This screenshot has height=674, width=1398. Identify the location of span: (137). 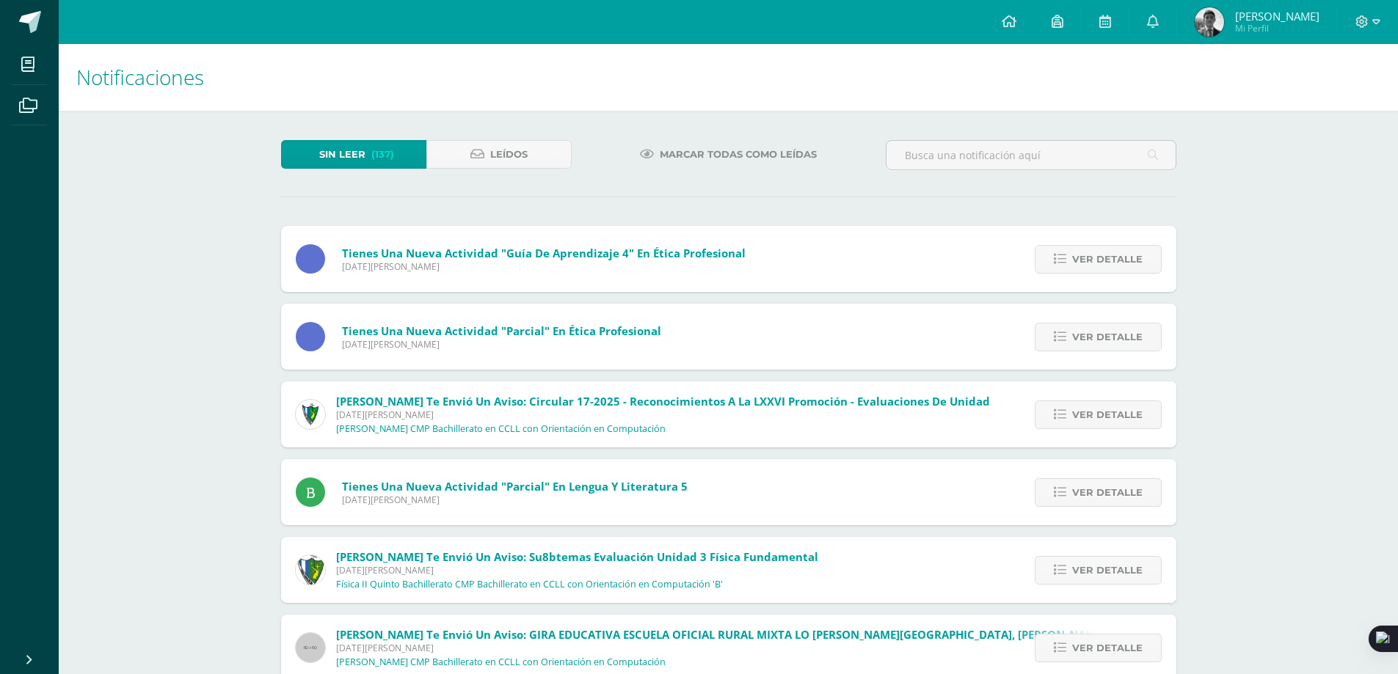
(382, 154).